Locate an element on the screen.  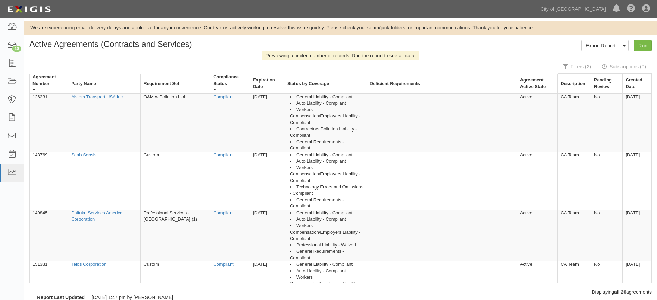
a: Run is located at coordinates (642, 46).